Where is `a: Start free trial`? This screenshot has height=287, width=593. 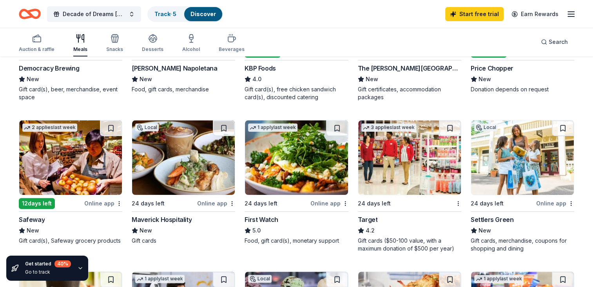
a: Start free trial is located at coordinates (474, 14).